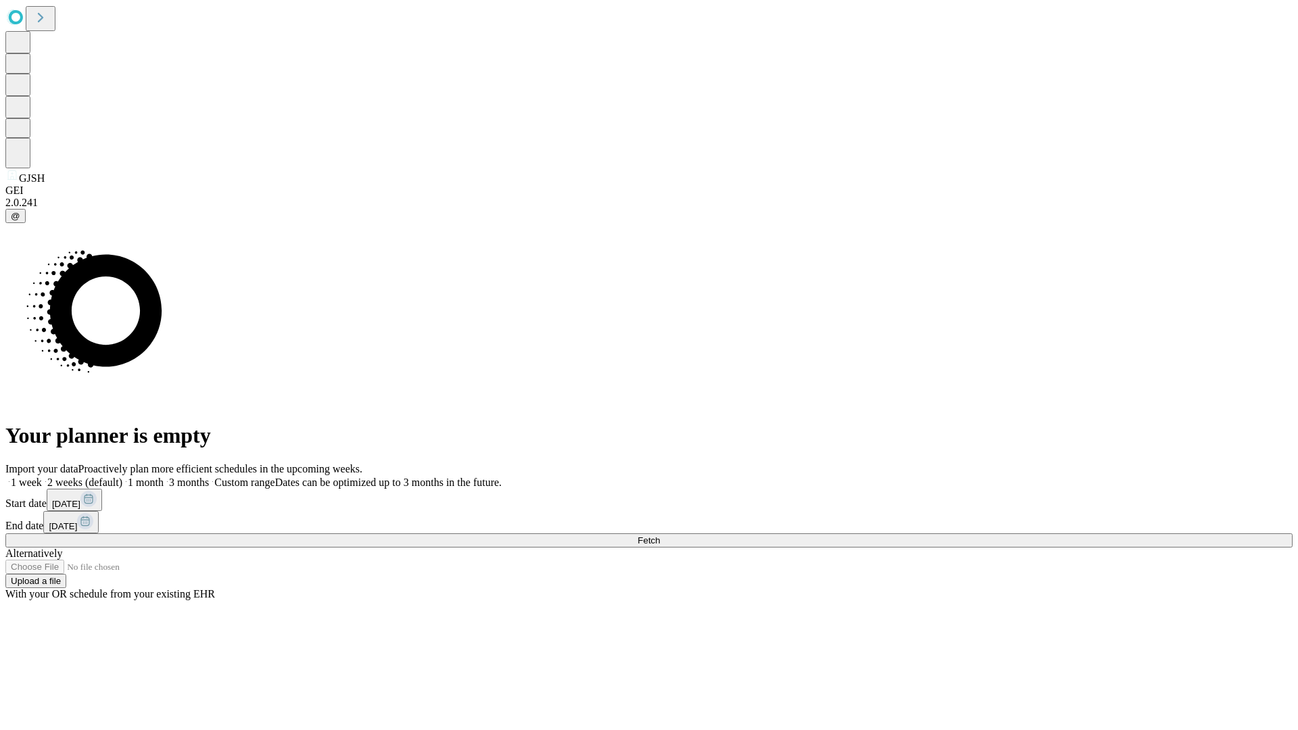 The height and width of the screenshot is (730, 1298). Describe the element at coordinates (649, 540) in the screenshot. I see `button: Fetch` at that location.